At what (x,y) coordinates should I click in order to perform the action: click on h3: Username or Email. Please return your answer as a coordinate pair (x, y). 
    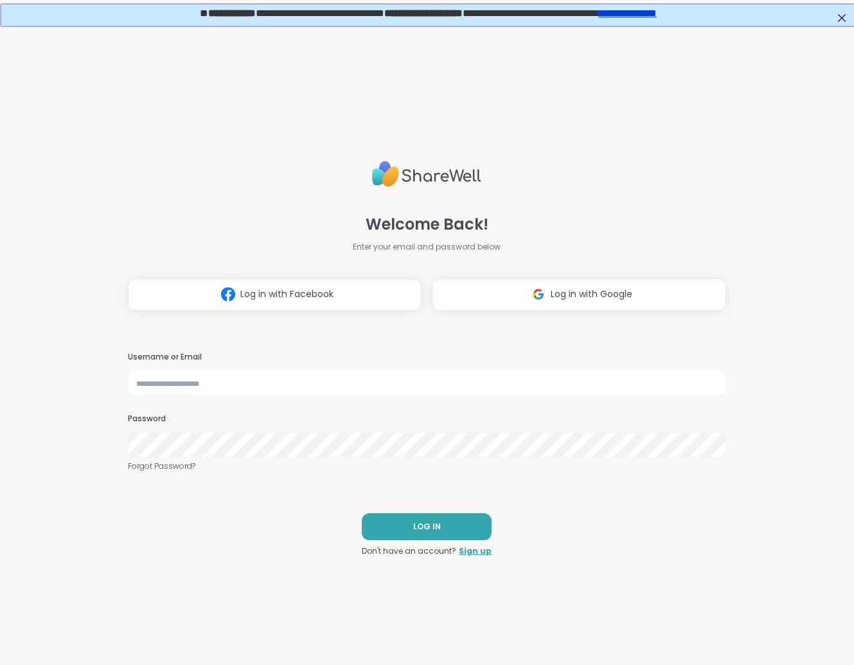
    Looking at the image, I should click on (427, 357).